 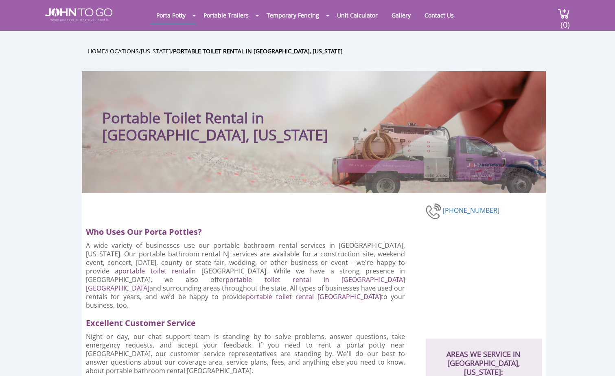 I want to click on a: portable toilet rental, so click(x=154, y=271).